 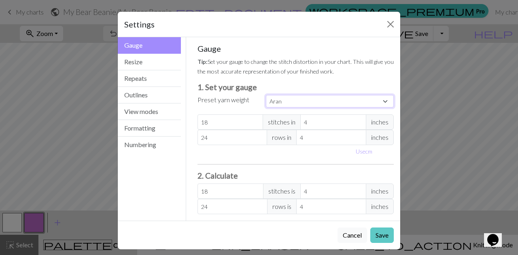 I want to click on span: rows in, so click(x=282, y=138).